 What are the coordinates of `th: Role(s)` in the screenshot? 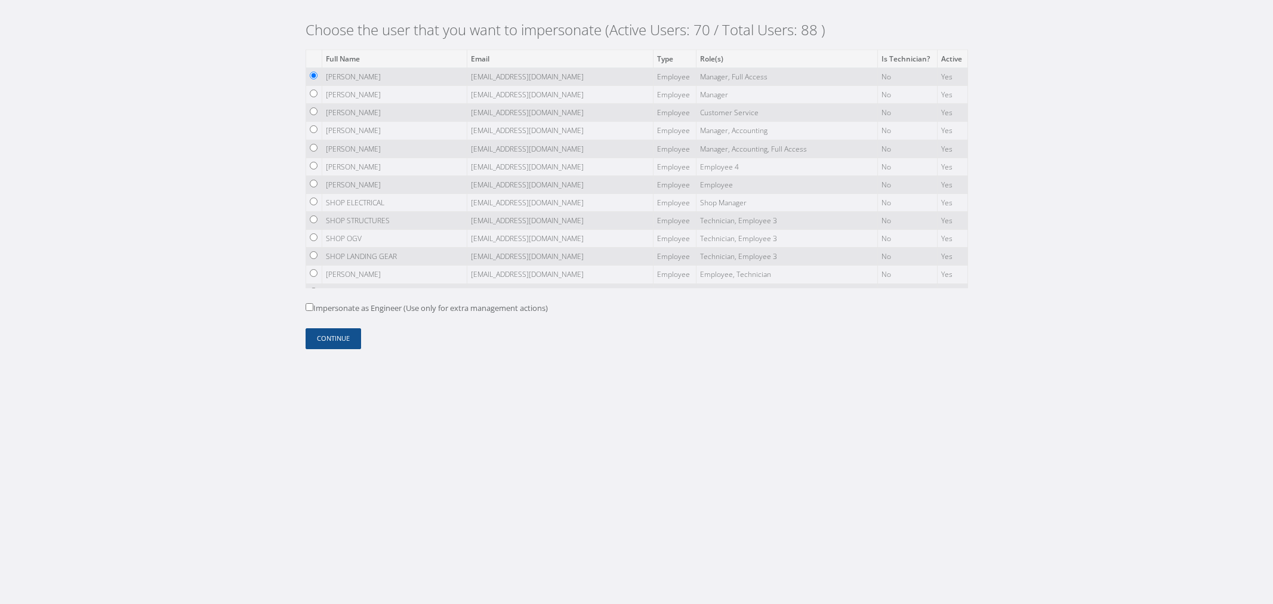 It's located at (786, 58).